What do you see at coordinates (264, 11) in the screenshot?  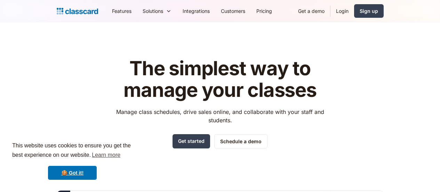 I see `a: Pricing` at bounding box center [264, 11].